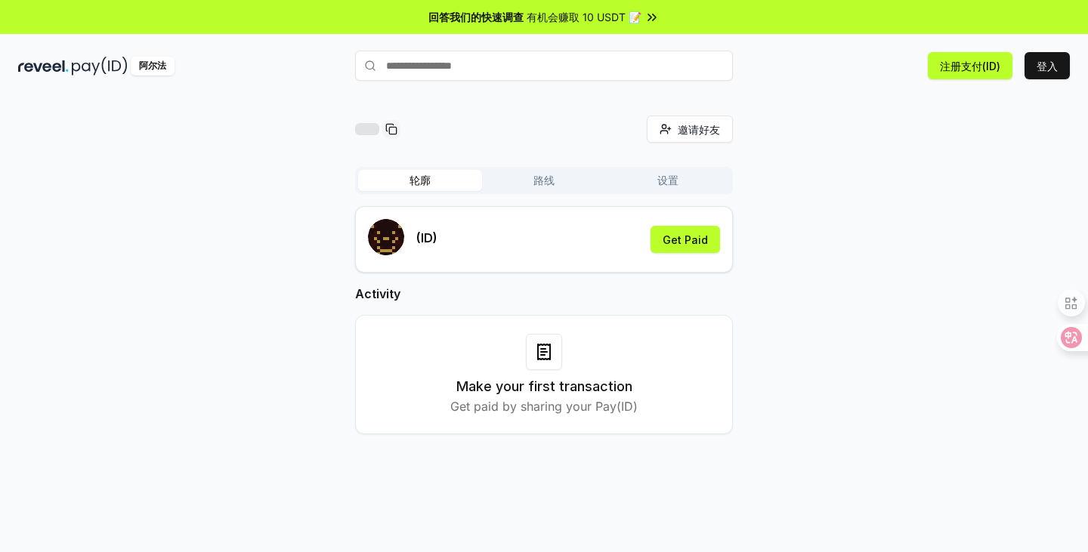 The height and width of the screenshot is (552, 1088). I want to click on font: 邀请好友, so click(699, 129).